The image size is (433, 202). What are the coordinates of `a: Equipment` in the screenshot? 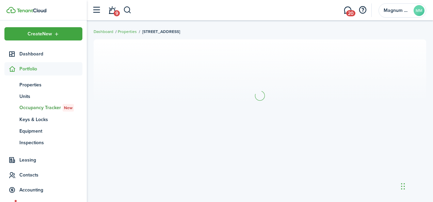 It's located at (43, 131).